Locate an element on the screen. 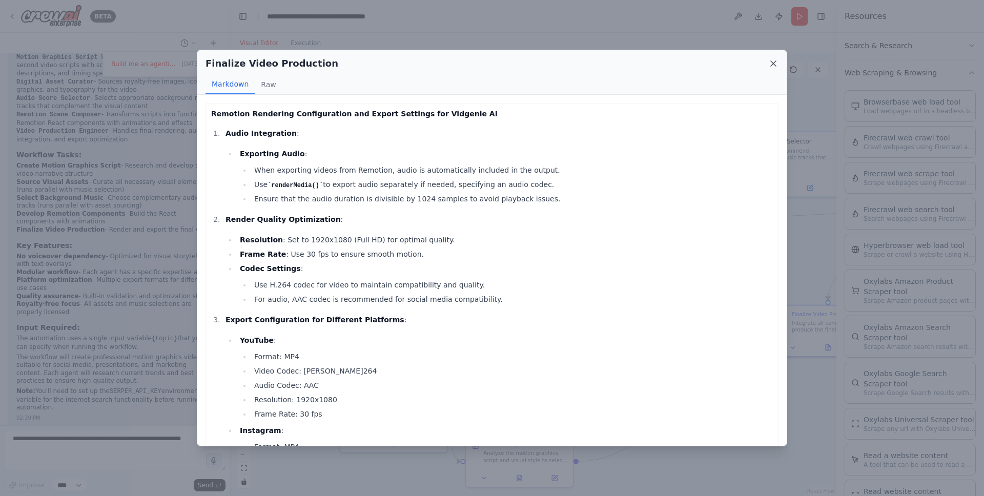 This screenshot has height=496, width=984. strong: Audio Integration is located at coordinates (261, 133).